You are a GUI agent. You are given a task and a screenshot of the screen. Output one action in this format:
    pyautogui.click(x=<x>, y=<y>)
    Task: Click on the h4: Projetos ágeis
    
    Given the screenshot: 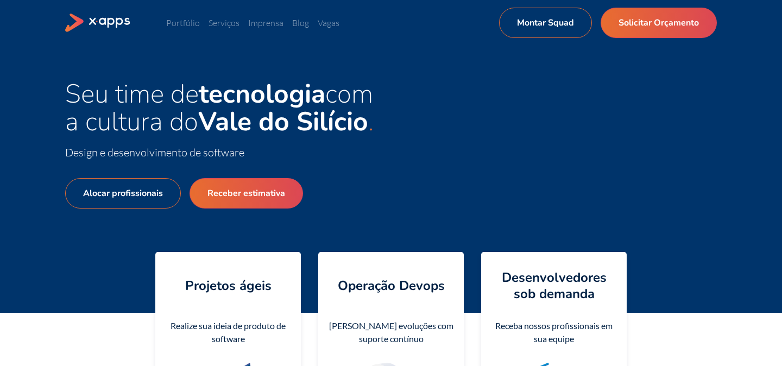 What is the action you would take?
    pyautogui.click(x=228, y=286)
    